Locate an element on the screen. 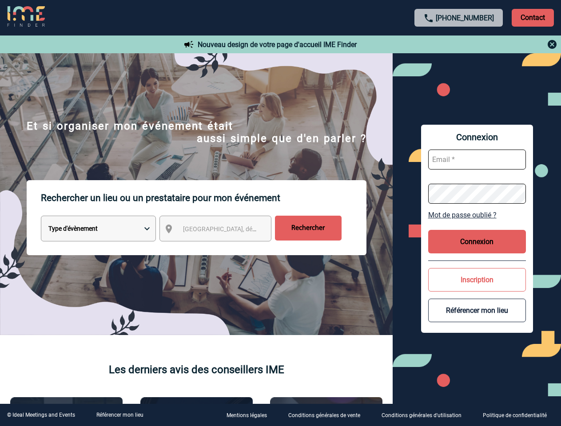  button: Référencer mon lieu is located at coordinates (477, 310).